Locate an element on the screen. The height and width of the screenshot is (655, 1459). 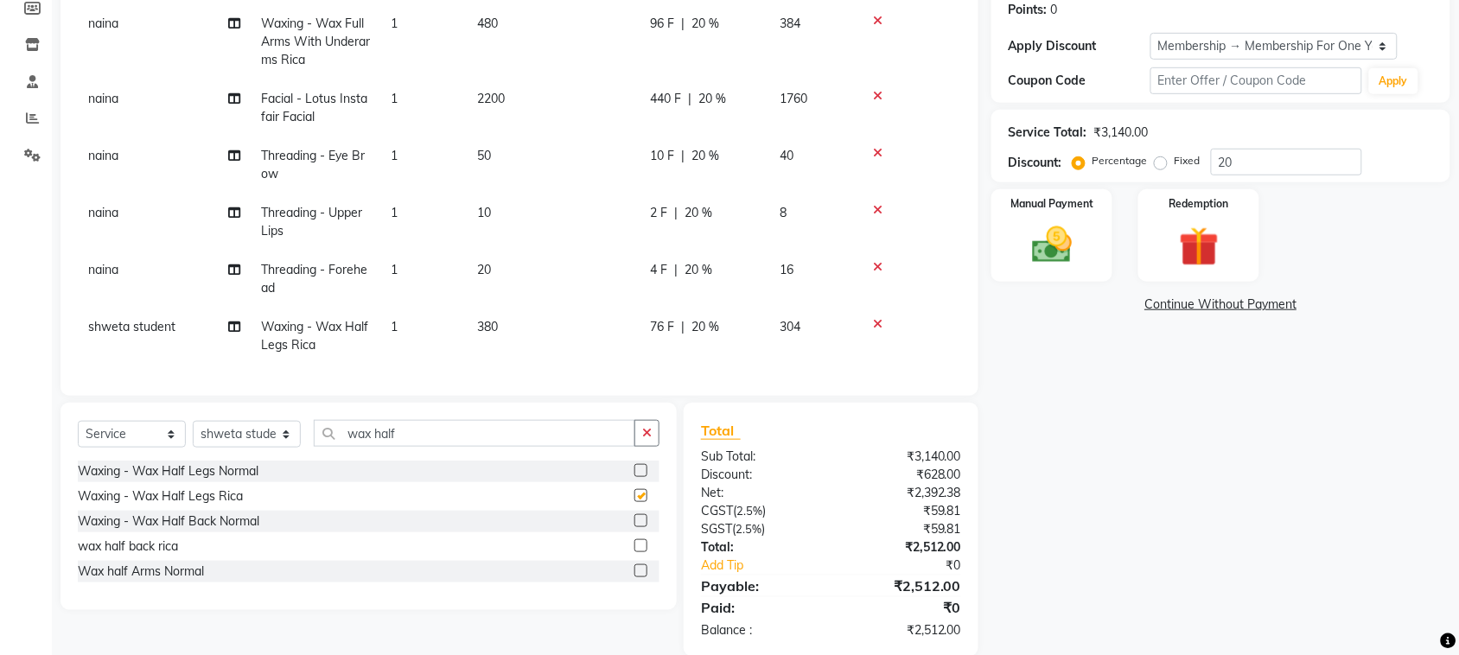
label: Manual Payment is located at coordinates (1052, 204).